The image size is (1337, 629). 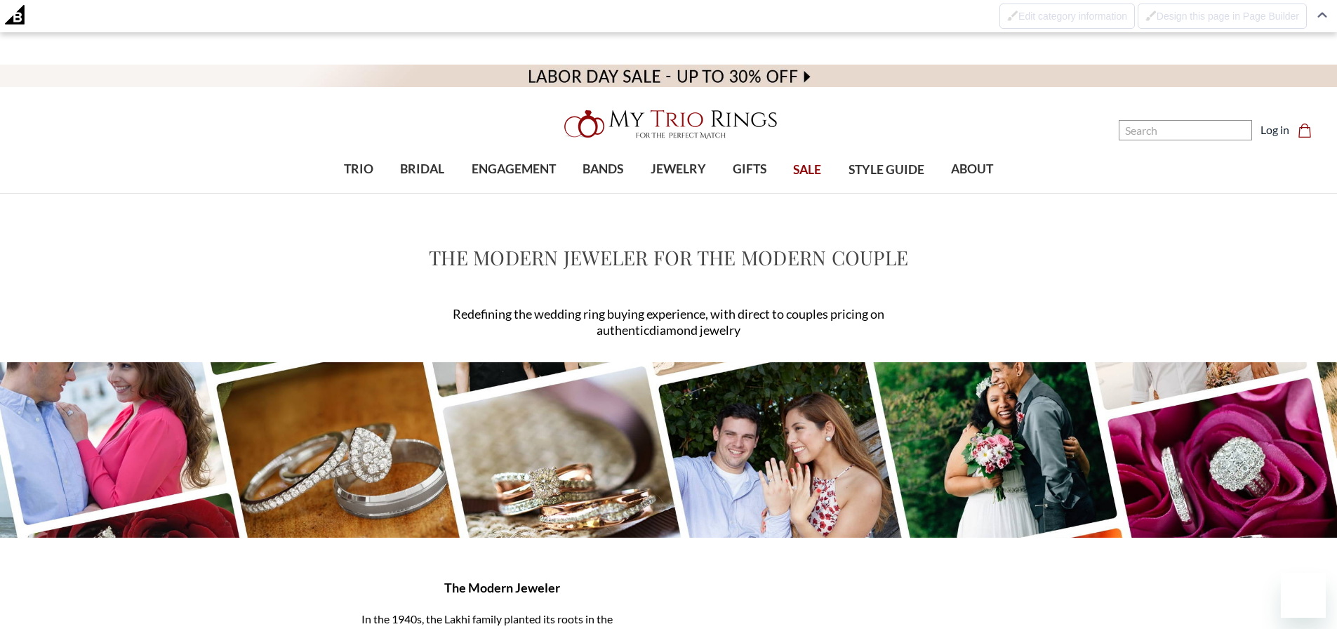 I want to click on span: Design this page in Page Builder, so click(x=1227, y=16).